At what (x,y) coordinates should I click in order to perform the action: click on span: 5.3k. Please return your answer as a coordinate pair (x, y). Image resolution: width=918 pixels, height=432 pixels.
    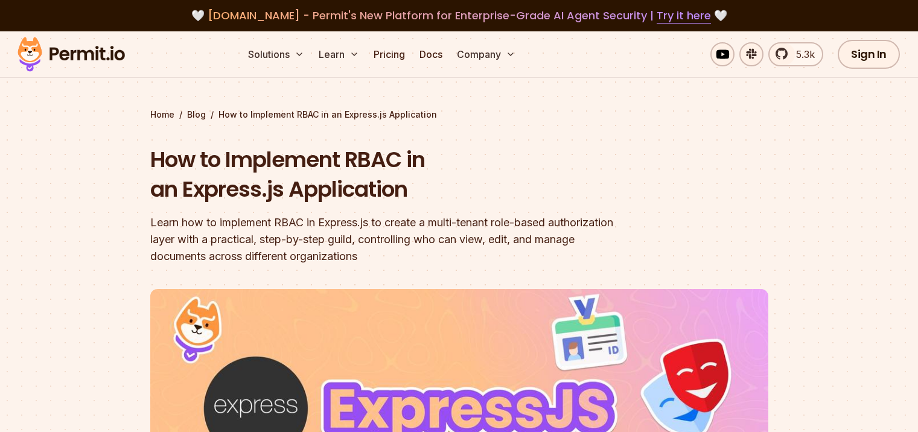
    Looking at the image, I should click on (802, 54).